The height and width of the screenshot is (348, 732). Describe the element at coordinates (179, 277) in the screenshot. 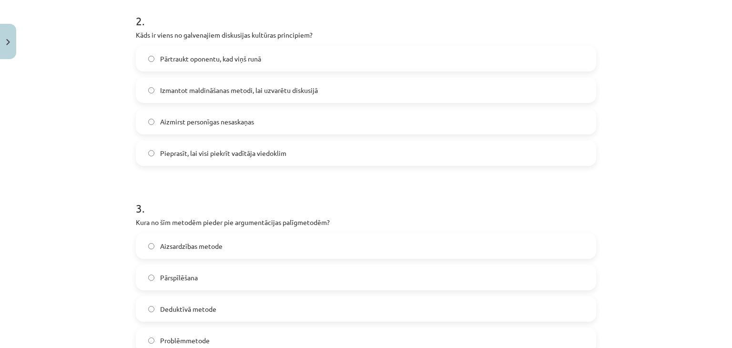

I see `span: Pārspīlēšana` at that location.